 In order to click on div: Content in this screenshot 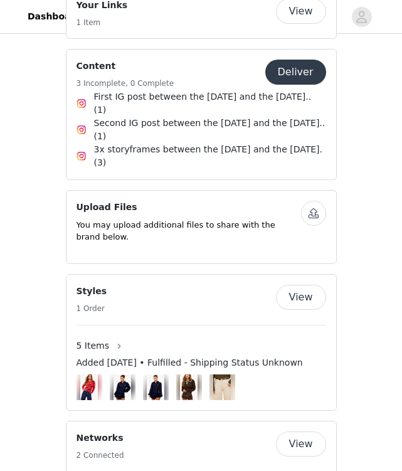, I will do `click(201, 114)`.